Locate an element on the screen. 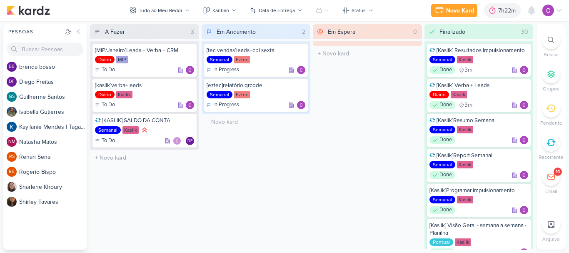  div: Pessoas is located at coordinates (35, 32).